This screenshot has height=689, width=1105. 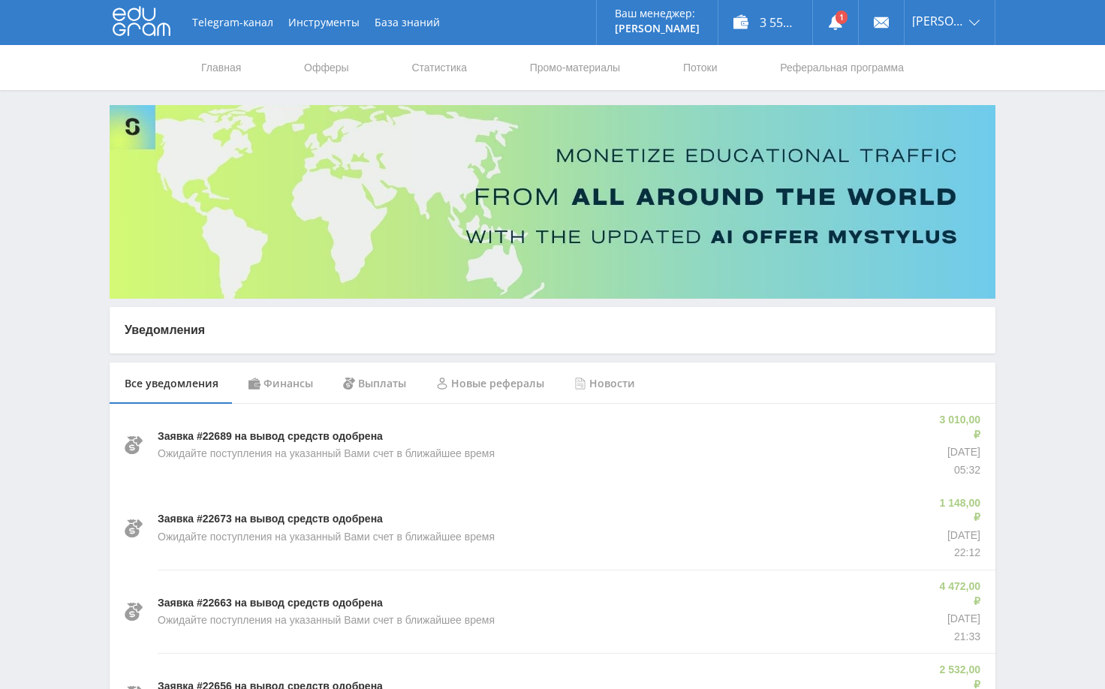 What do you see at coordinates (657, 14) in the screenshot?
I see `p: Ваш менеджер:` at bounding box center [657, 14].